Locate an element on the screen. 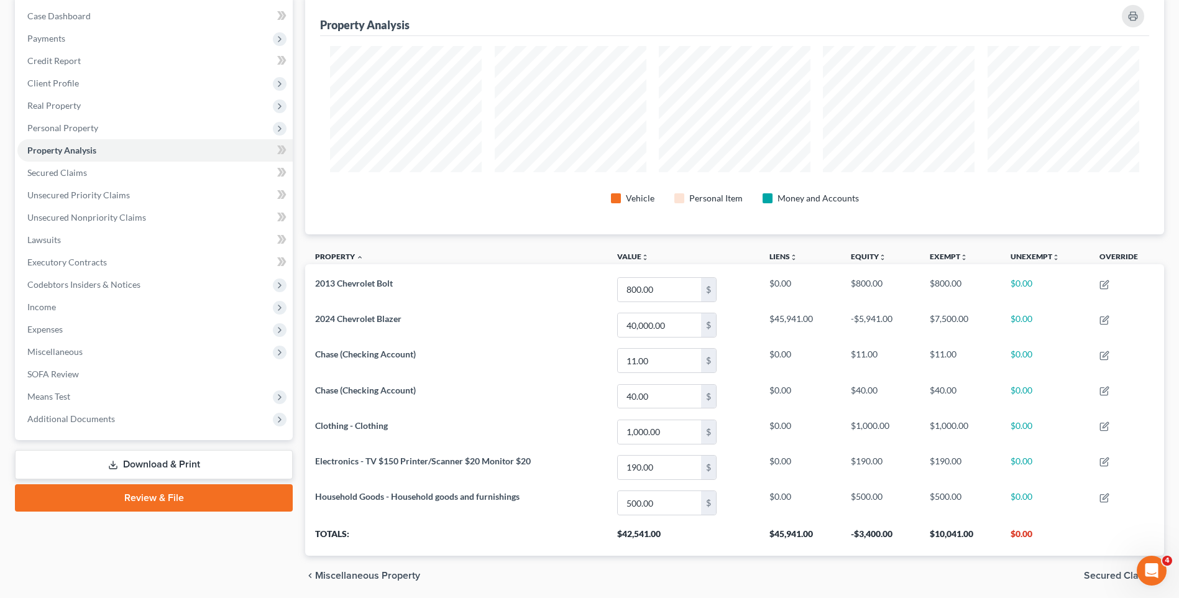 This screenshot has height=598, width=1179. a: Property Analysis is located at coordinates (155, 150).